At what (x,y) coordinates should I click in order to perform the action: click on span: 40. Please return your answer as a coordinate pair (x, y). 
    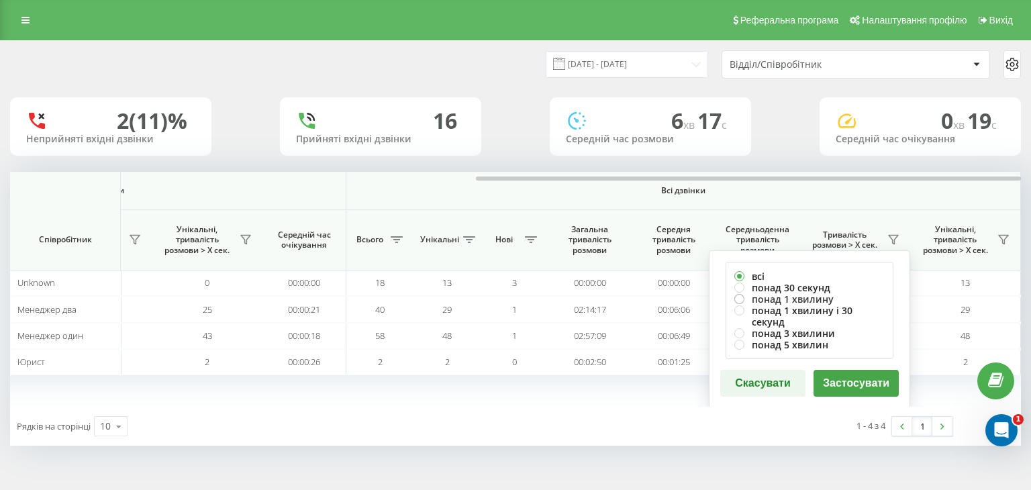
    Looking at the image, I should click on (380, 309).